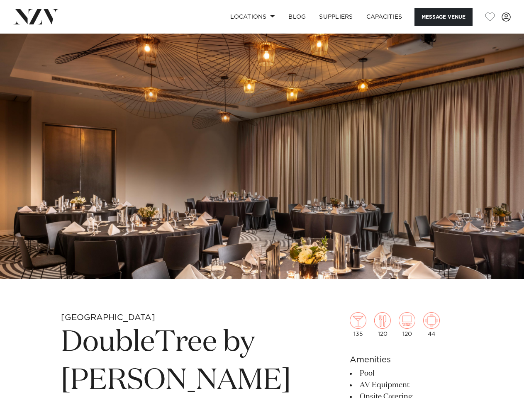 The height and width of the screenshot is (398, 524). I want to click on img: cocktail.png, so click(358, 320).